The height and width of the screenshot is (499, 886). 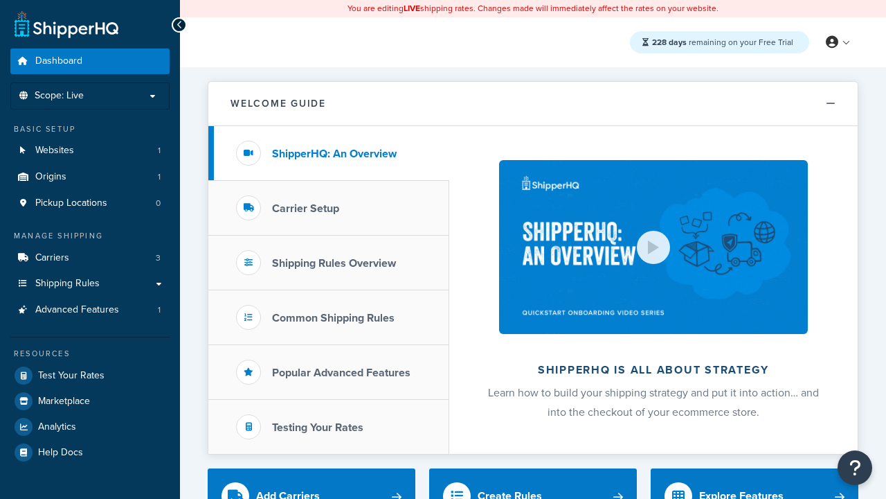 I want to click on li: Pickup Locations, so click(x=90, y=203).